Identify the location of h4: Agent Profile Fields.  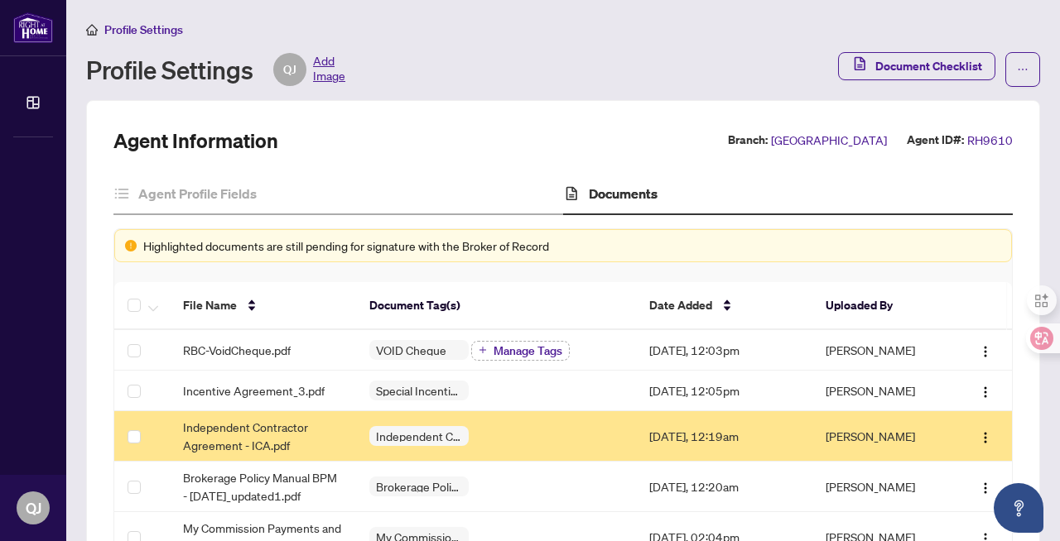
(197, 194).